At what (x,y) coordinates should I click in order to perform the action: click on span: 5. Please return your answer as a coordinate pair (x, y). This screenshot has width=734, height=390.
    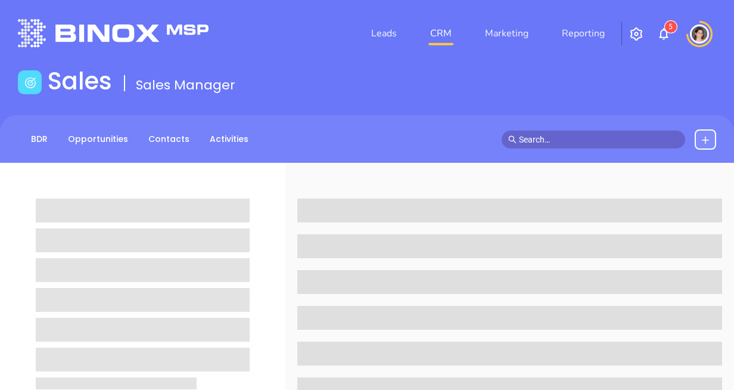
    Looking at the image, I should click on (670, 27).